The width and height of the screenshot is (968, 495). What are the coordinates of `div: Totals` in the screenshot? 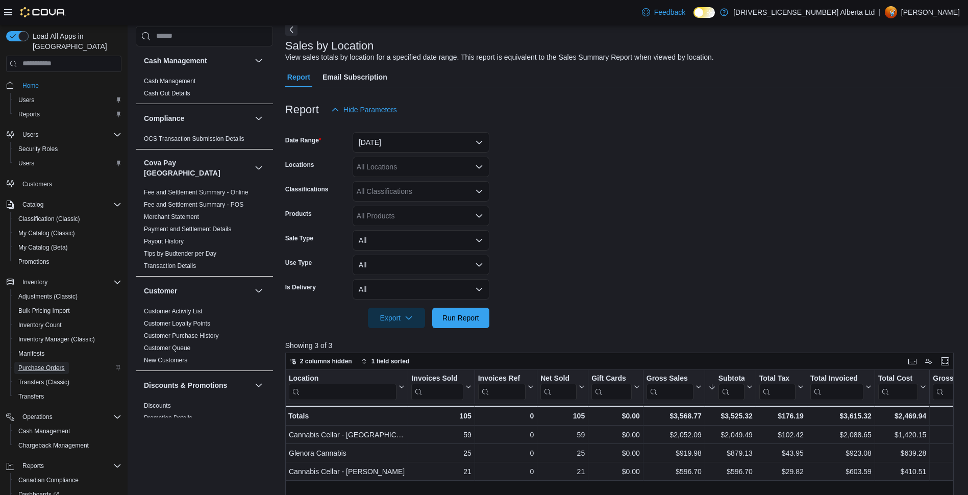 It's located at (346, 416).